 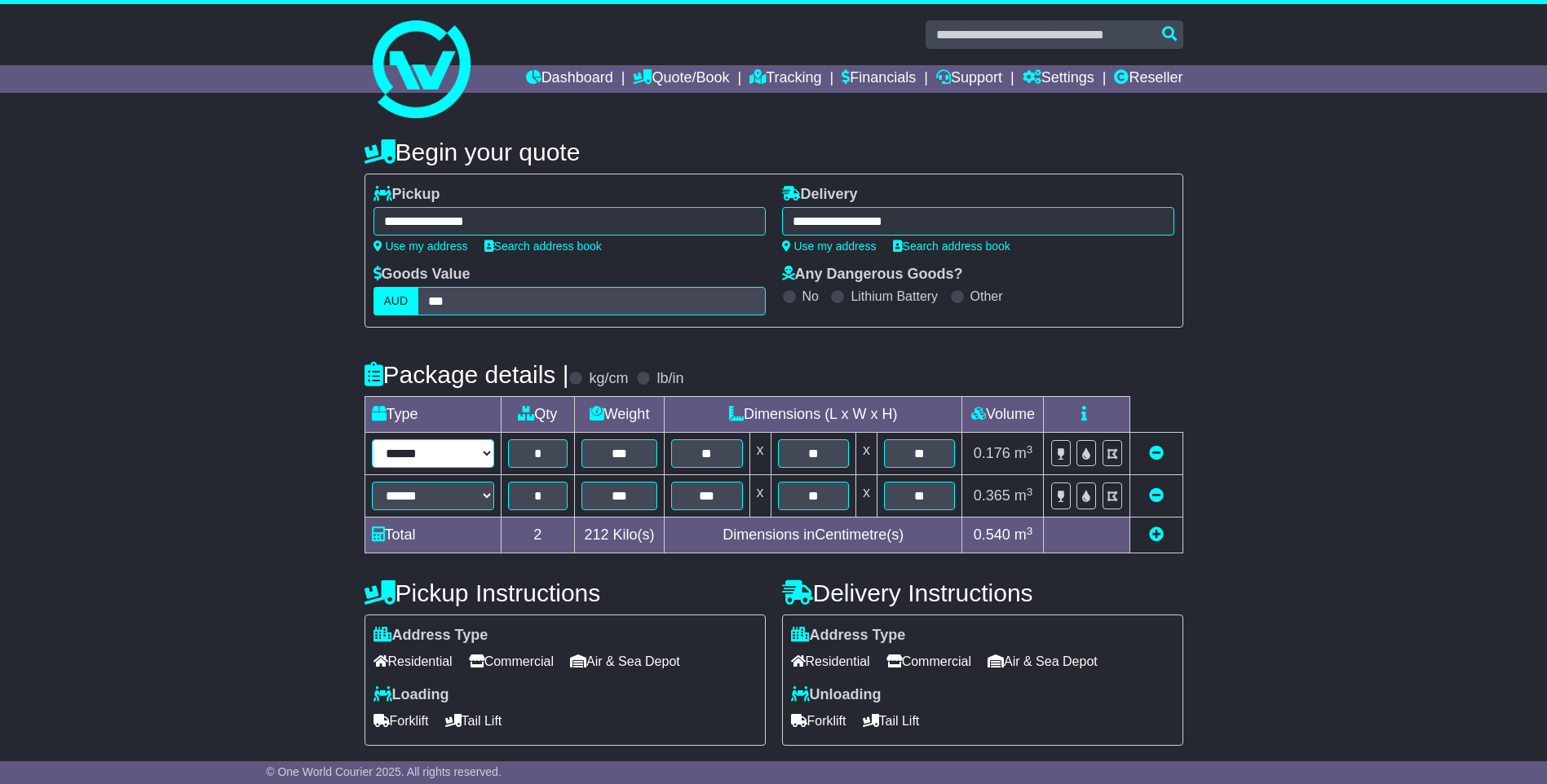 I want to click on span: 0.365, so click(x=991, y=495).